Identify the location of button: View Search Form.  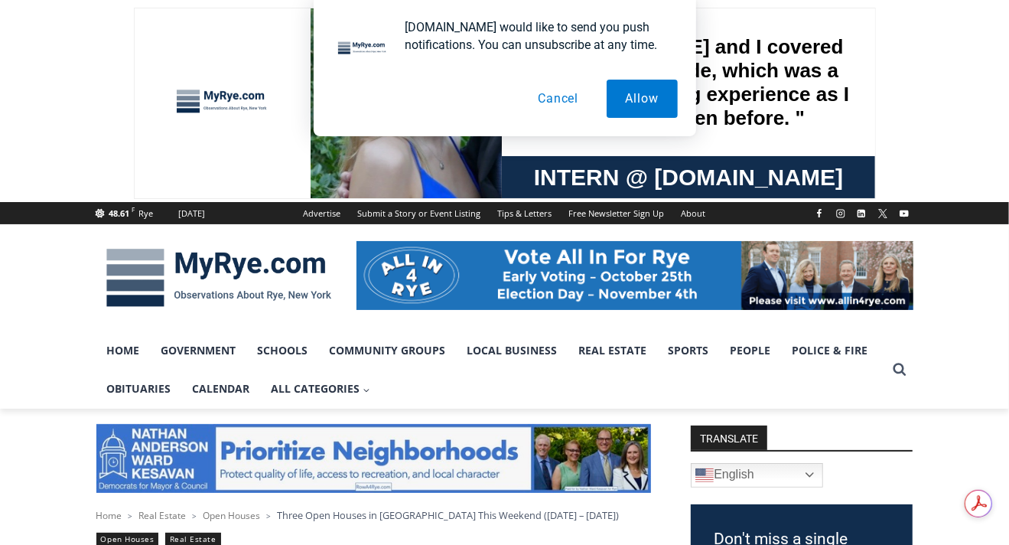
(900, 370).